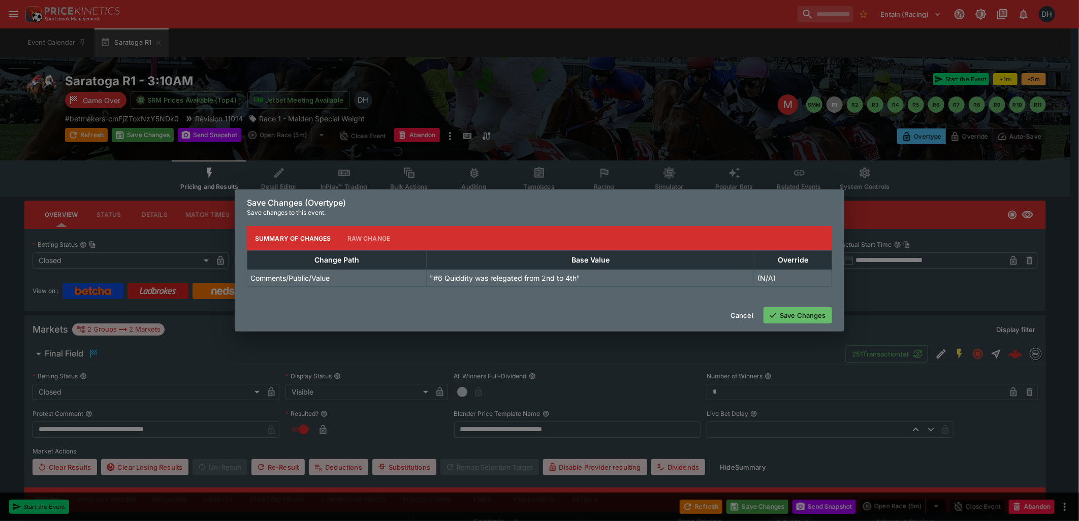  What do you see at coordinates (793, 260) in the screenshot?
I see `th: Override` at bounding box center [793, 260].